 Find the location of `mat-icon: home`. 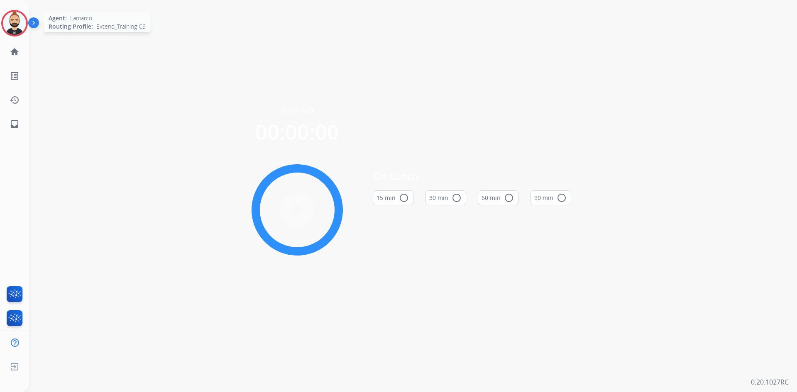

mat-icon: home is located at coordinates (15, 52).